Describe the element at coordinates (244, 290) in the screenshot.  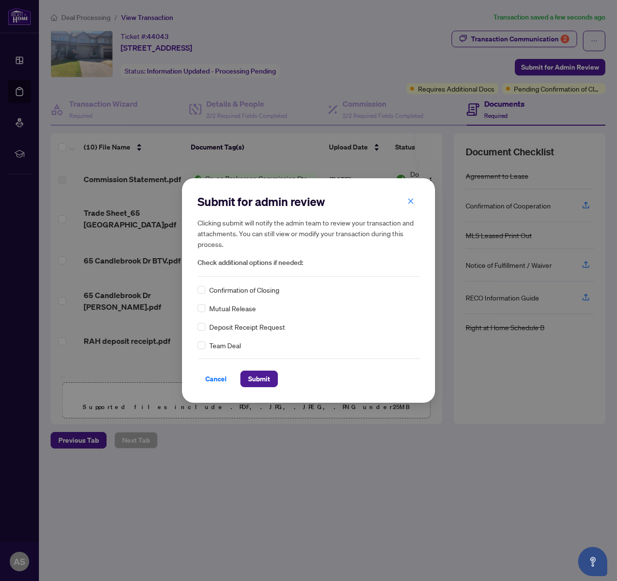
I see `span: Confirmation of Closing` at that location.